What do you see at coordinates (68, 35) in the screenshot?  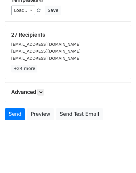 I see `h5: 27 Recipients` at bounding box center [68, 35].